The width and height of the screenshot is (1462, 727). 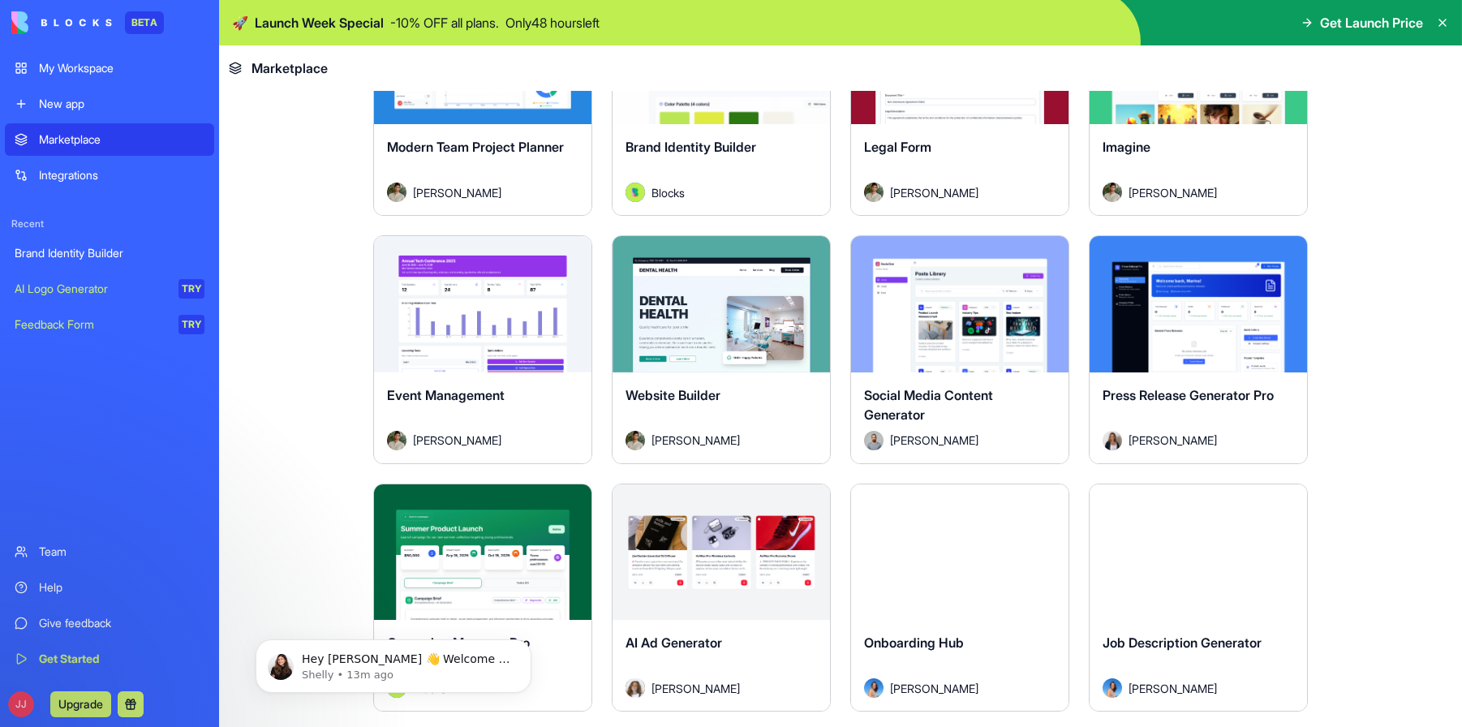 What do you see at coordinates (110, 68) in the screenshot?
I see `a: My Workspace` at bounding box center [110, 68].